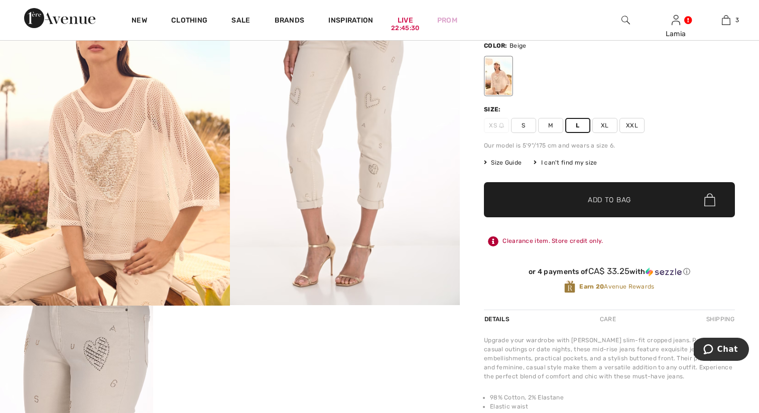 The image size is (759, 413). Describe the element at coordinates (609, 271) in the screenshot. I see `span: CA$ 33.25` at that location.